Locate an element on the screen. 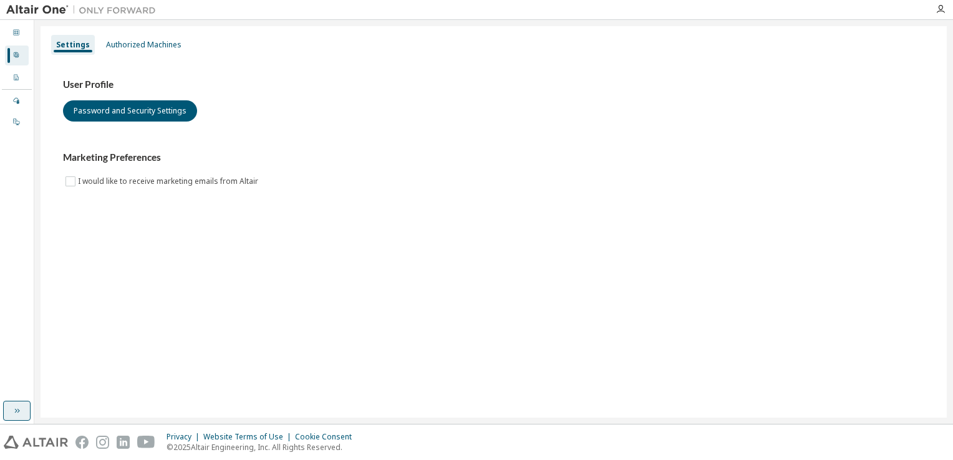 Image resolution: width=953 pixels, height=460 pixels. img: youtube.svg is located at coordinates (146, 442).